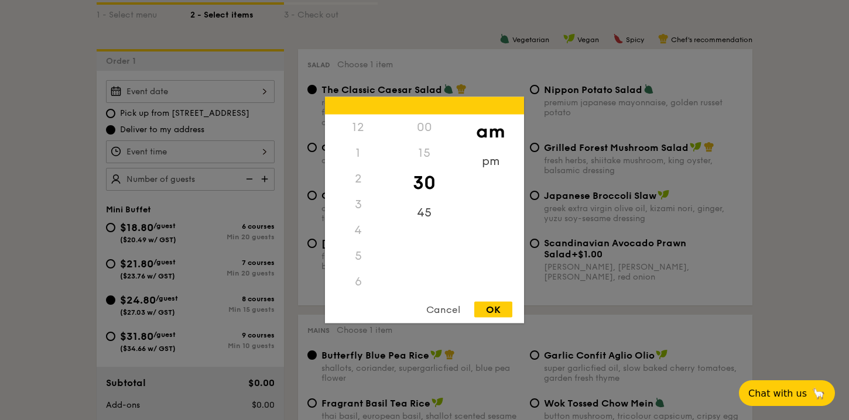  I want to click on div: Cancel, so click(443, 310).